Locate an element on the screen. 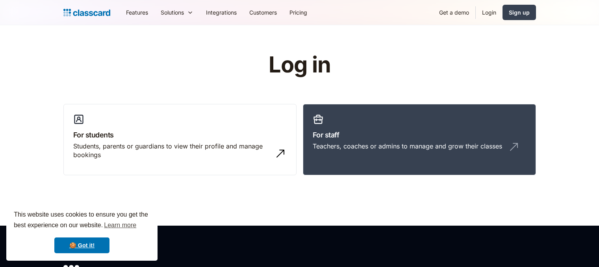 Image resolution: width=599 pixels, height=267 pixels. a: home is located at coordinates (87, 13).